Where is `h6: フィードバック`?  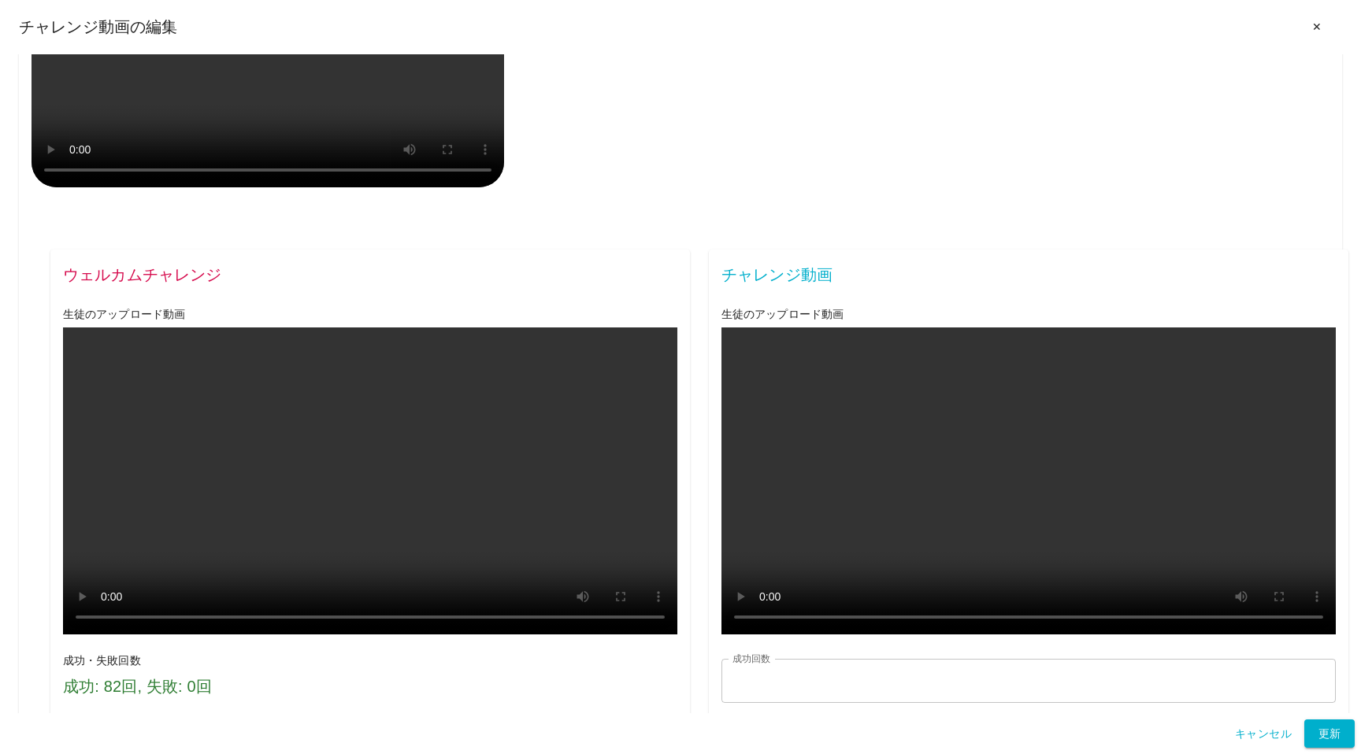 h6: フィードバック is located at coordinates (370, 721).